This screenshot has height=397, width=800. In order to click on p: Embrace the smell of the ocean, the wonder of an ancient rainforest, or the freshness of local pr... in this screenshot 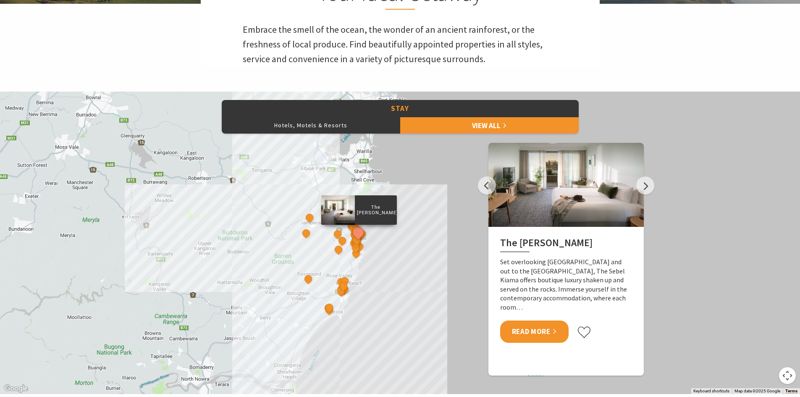, I will do `click(400, 45)`.